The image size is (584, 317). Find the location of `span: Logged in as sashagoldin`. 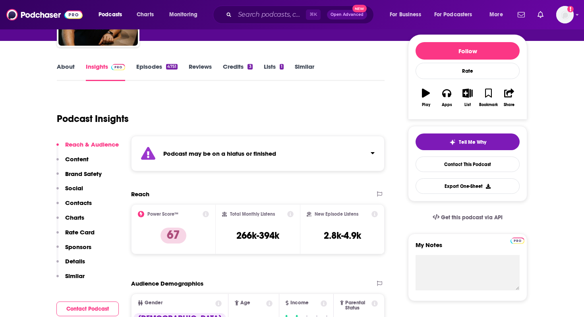

span: Logged in as sashagoldin is located at coordinates (564, 15).